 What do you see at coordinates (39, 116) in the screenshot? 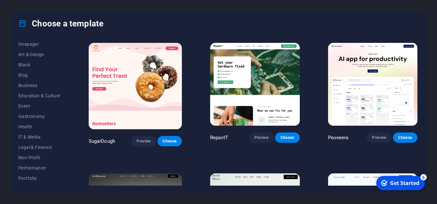
I see `span: Gastronomy` at bounding box center [39, 116].